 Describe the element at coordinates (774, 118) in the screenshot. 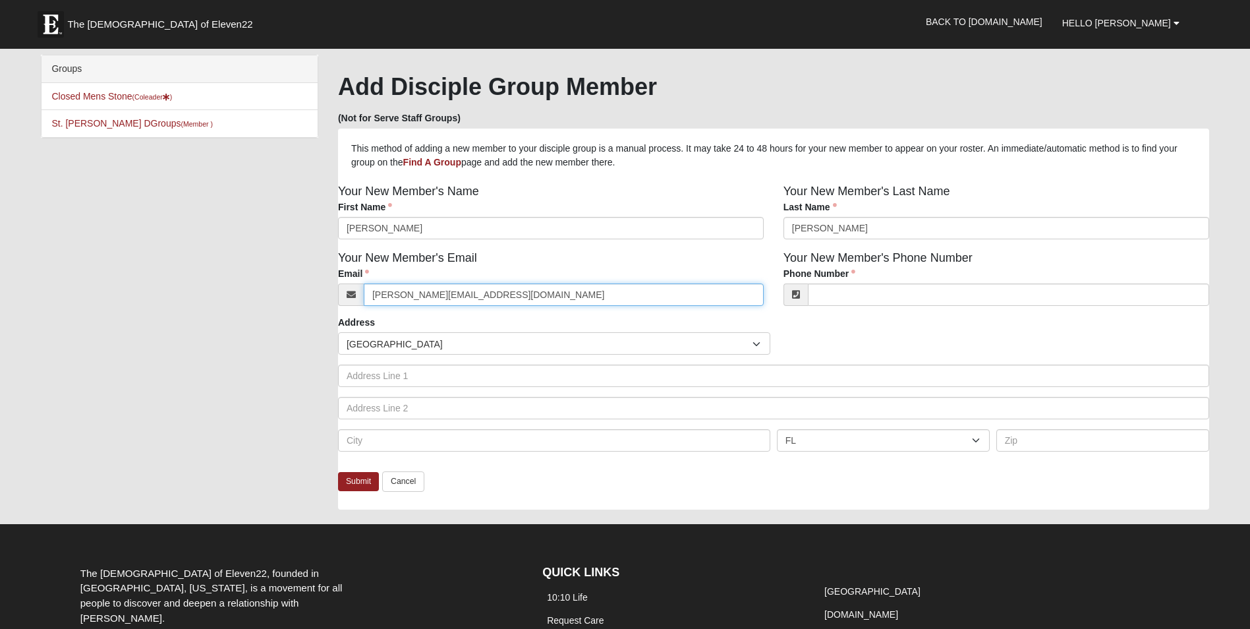

I see `h5: (Not for Serve Staff Groups)` at that location.